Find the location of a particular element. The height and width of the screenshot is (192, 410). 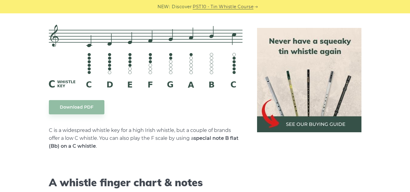

img: C Whistle Fingering Chart And Notes is located at coordinates (146, 56).